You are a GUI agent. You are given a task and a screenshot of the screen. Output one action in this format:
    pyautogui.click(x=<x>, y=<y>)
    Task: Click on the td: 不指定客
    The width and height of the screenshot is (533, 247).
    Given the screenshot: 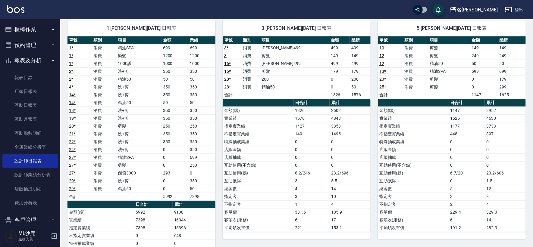 What is the action you would take?
    pyautogui.click(x=258, y=205)
    